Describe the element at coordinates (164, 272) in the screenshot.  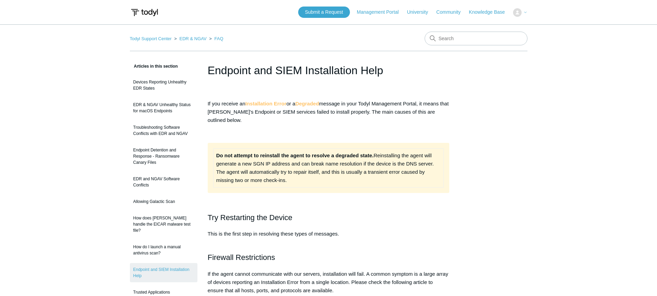
I see `a: Endpoint and SIEM Installation Help` at that location.